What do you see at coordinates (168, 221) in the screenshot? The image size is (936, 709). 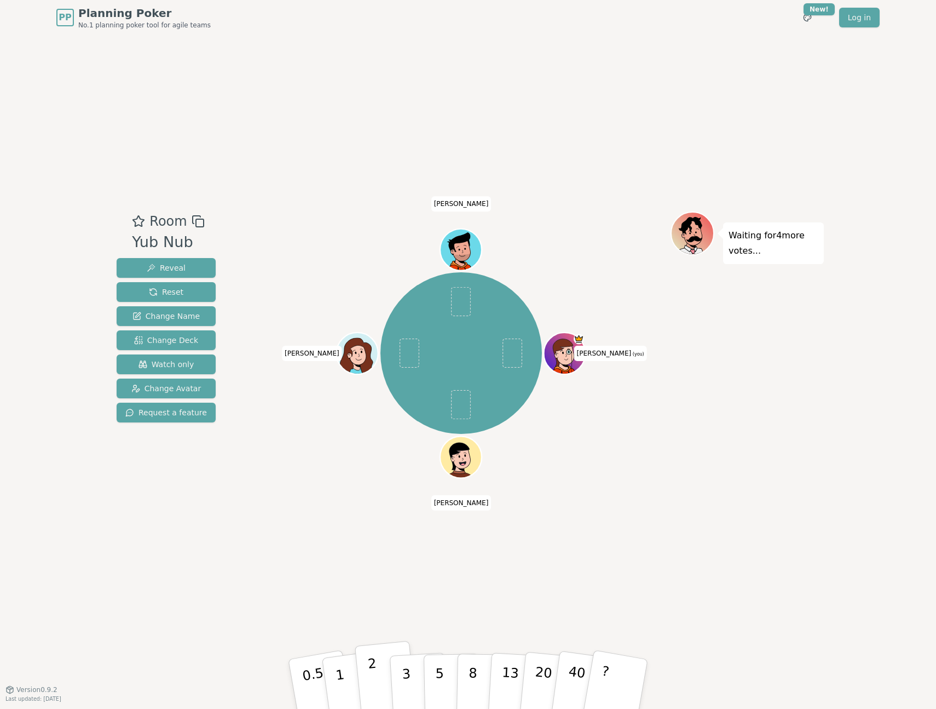 I see `span: Room` at bounding box center [168, 221].